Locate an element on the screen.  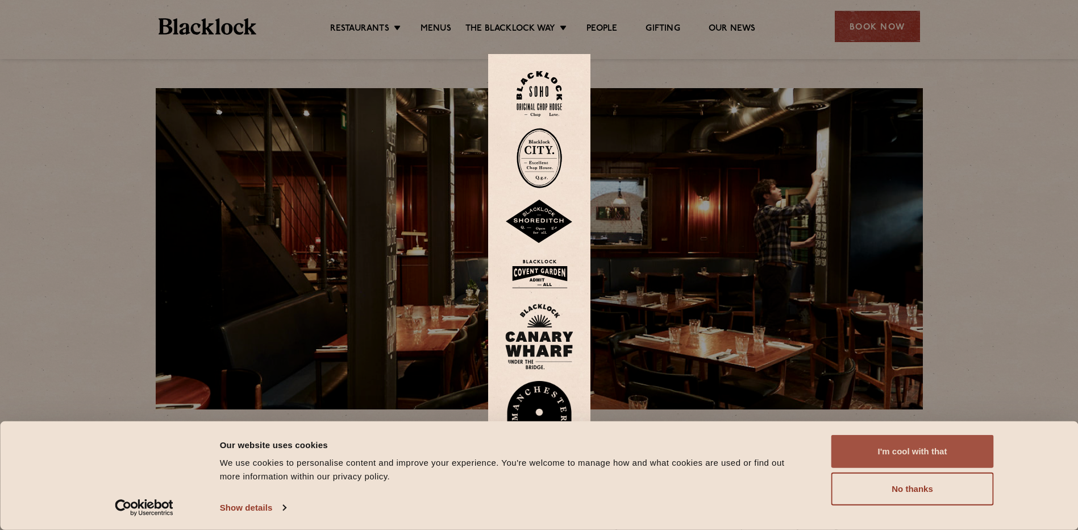
a: Show details is located at coordinates (253, 508).